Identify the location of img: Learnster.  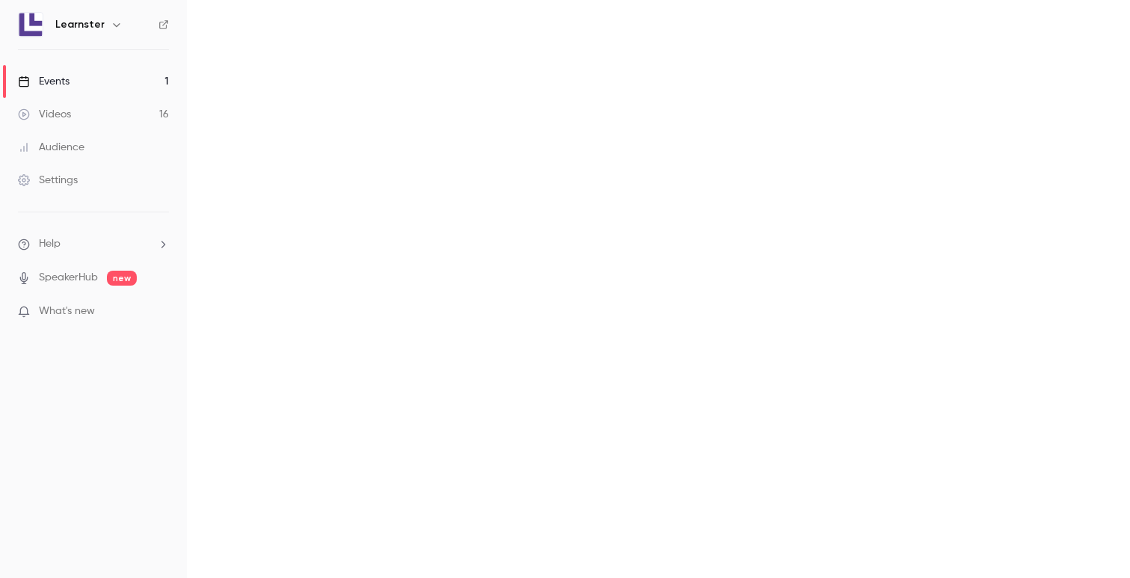
(31, 25).